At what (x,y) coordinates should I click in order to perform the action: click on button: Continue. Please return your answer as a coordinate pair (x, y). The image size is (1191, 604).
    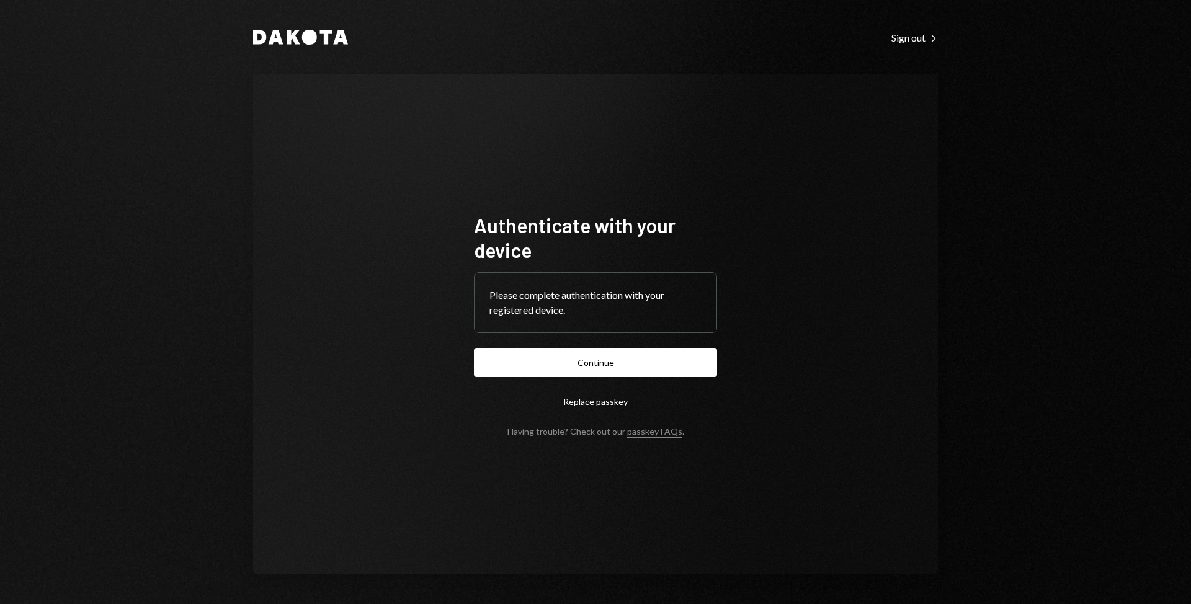
    Looking at the image, I should click on (595, 362).